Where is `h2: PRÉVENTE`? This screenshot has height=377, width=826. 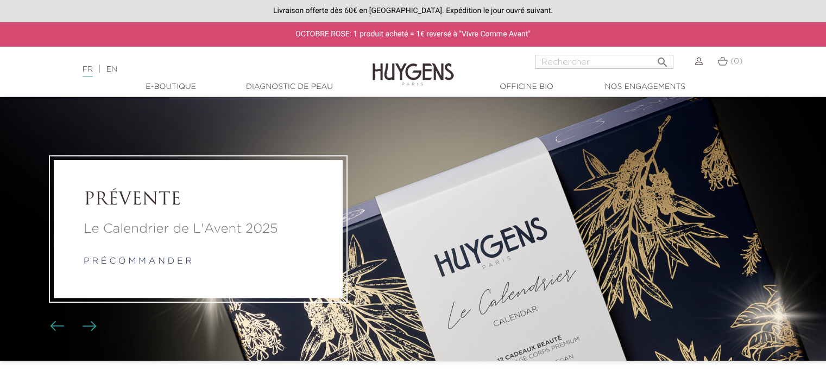 h2: PRÉVENTE is located at coordinates (198, 201).